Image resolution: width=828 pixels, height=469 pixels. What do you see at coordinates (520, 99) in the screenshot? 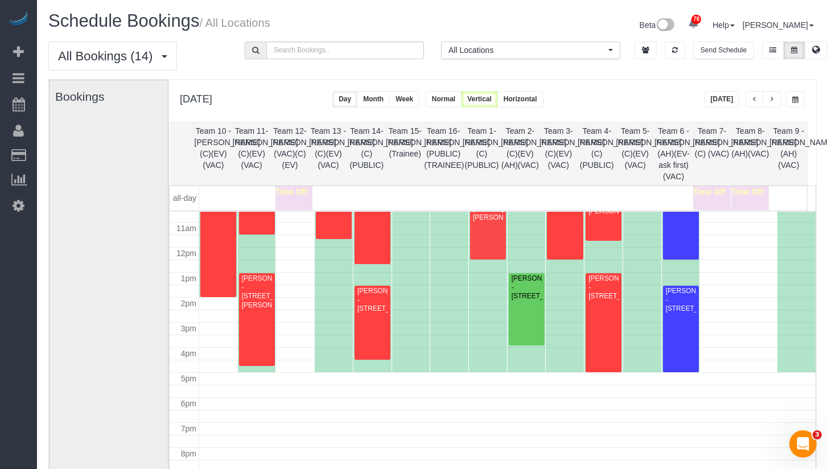
I see `button: Horizontal` at bounding box center [520, 99].